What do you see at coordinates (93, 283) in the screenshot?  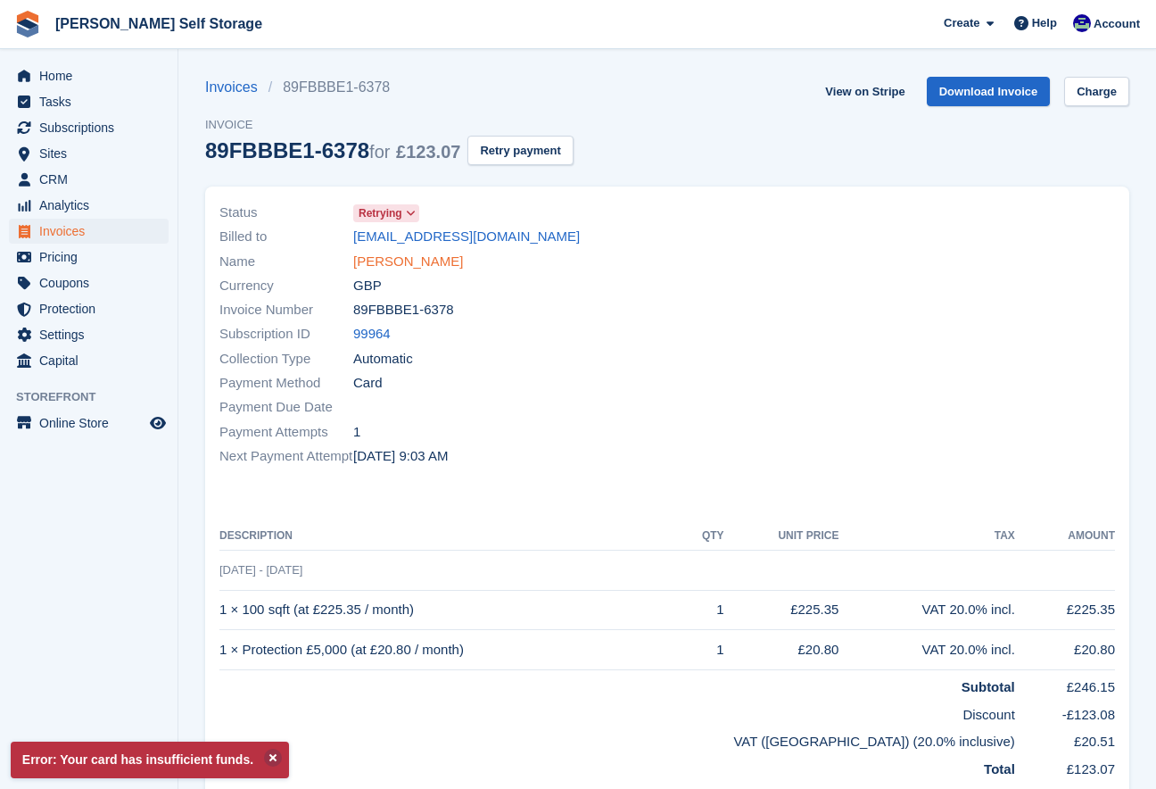 I see `span: Coupons` at bounding box center [93, 283].